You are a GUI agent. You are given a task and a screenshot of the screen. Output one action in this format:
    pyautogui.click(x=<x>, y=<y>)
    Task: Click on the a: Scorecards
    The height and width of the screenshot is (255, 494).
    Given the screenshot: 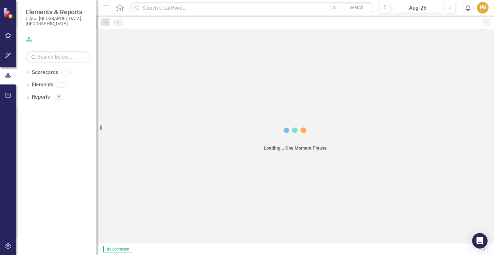 What is the action you would take?
    pyautogui.click(x=45, y=72)
    